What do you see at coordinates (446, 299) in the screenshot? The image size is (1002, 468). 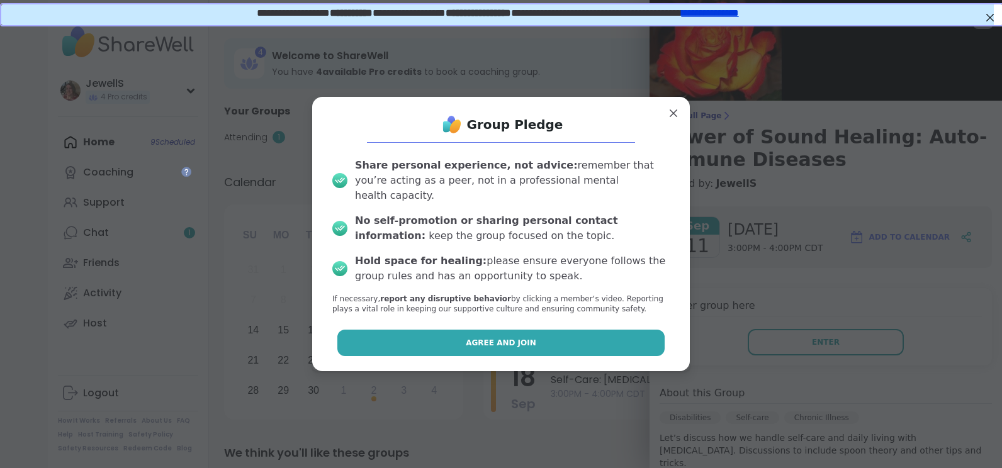 I see `b: report any disruptive behavior` at bounding box center [446, 299].